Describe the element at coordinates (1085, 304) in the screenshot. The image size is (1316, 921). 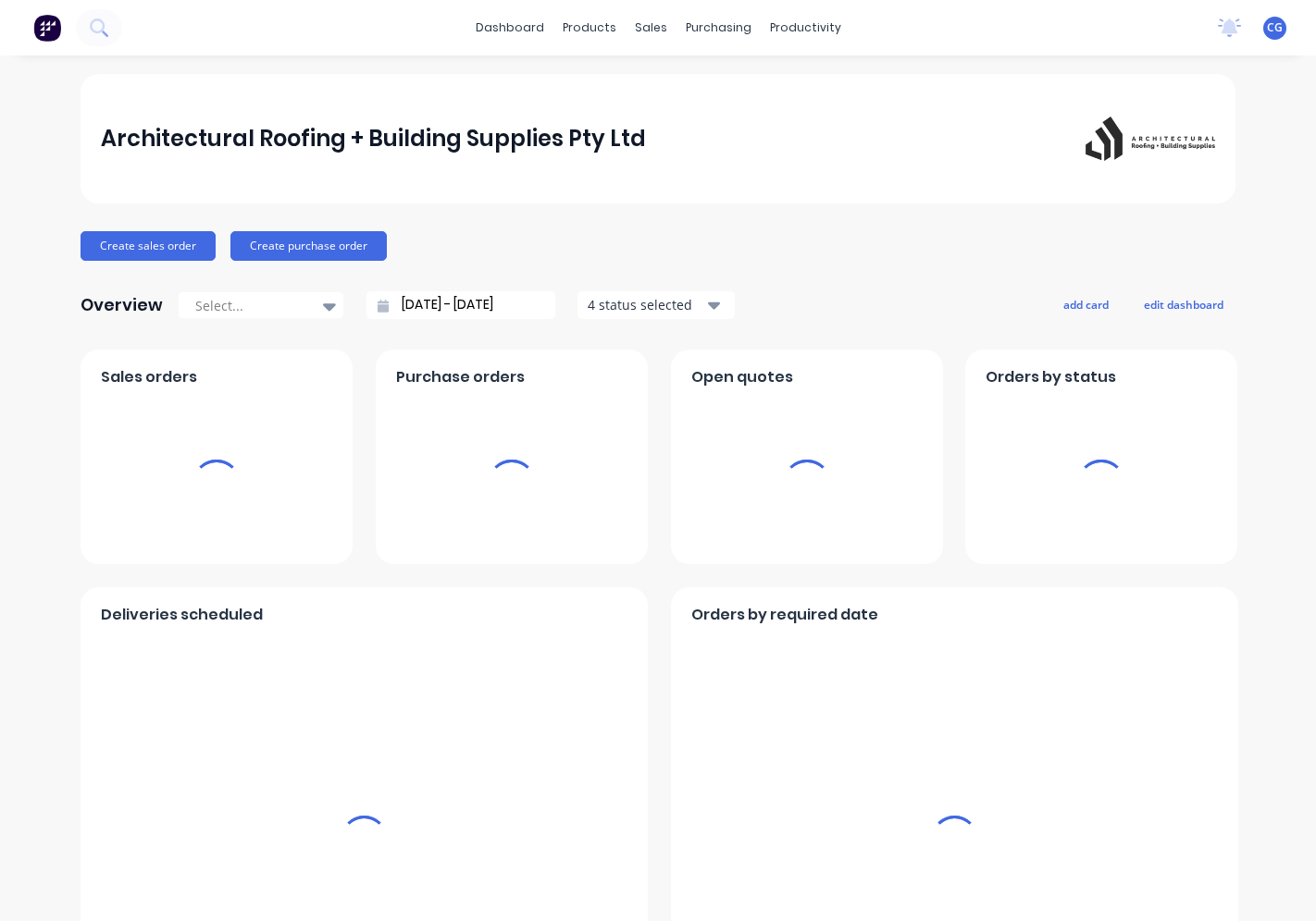
I see `button: add card` at that location.